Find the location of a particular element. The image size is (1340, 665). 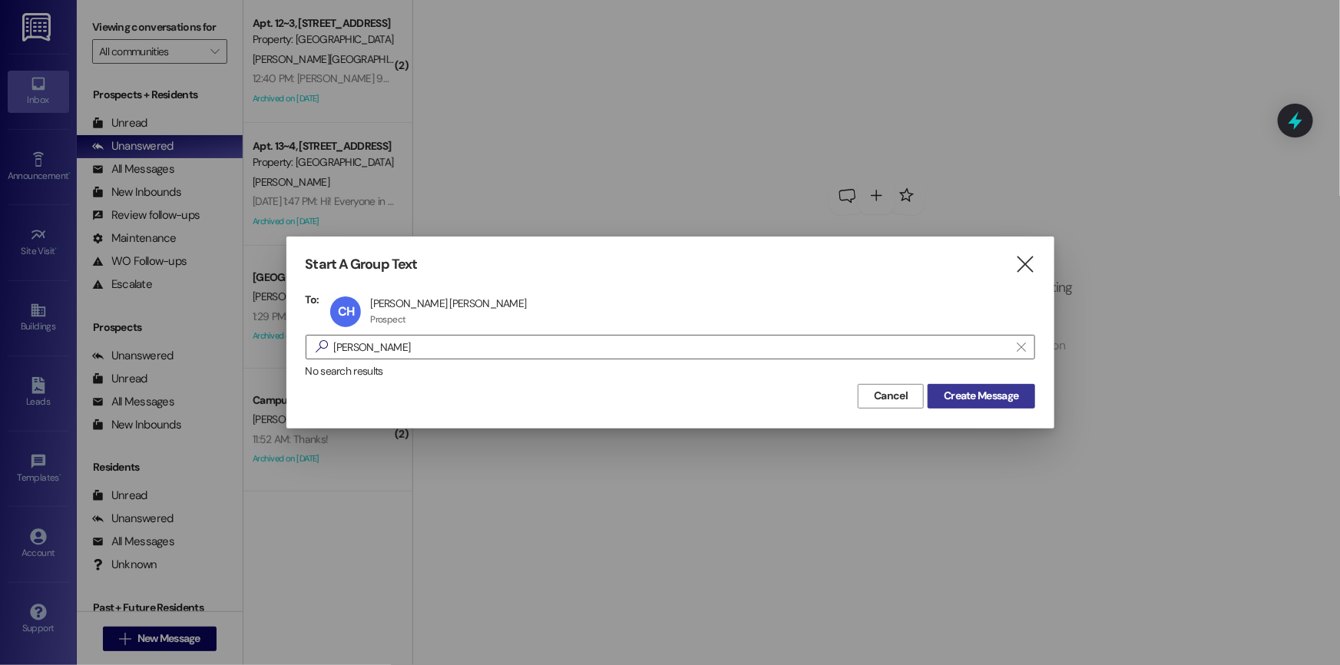

h3: To: is located at coordinates (313, 300).